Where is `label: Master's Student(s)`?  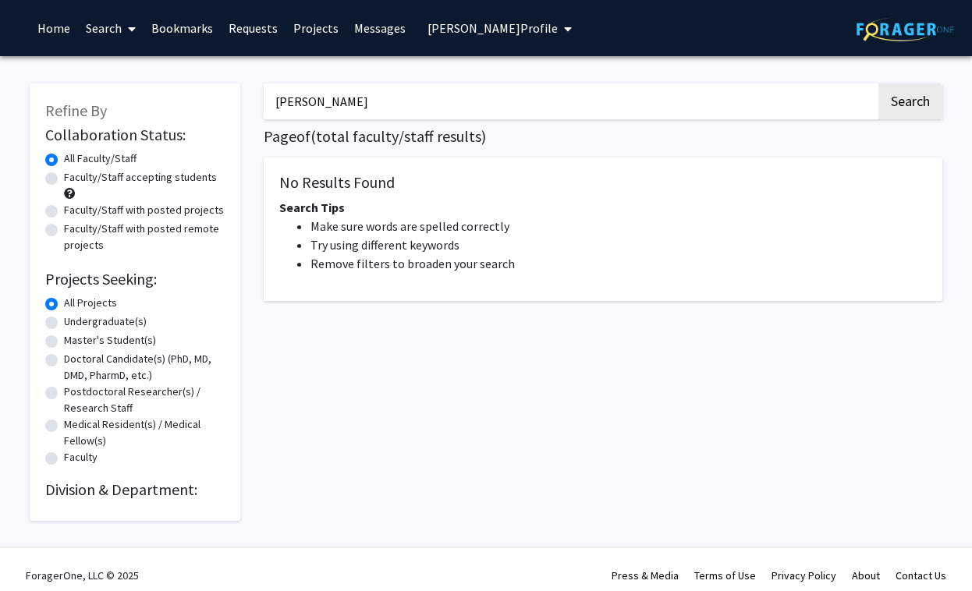 label: Master's Student(s) is located at coordinates (110, 340).